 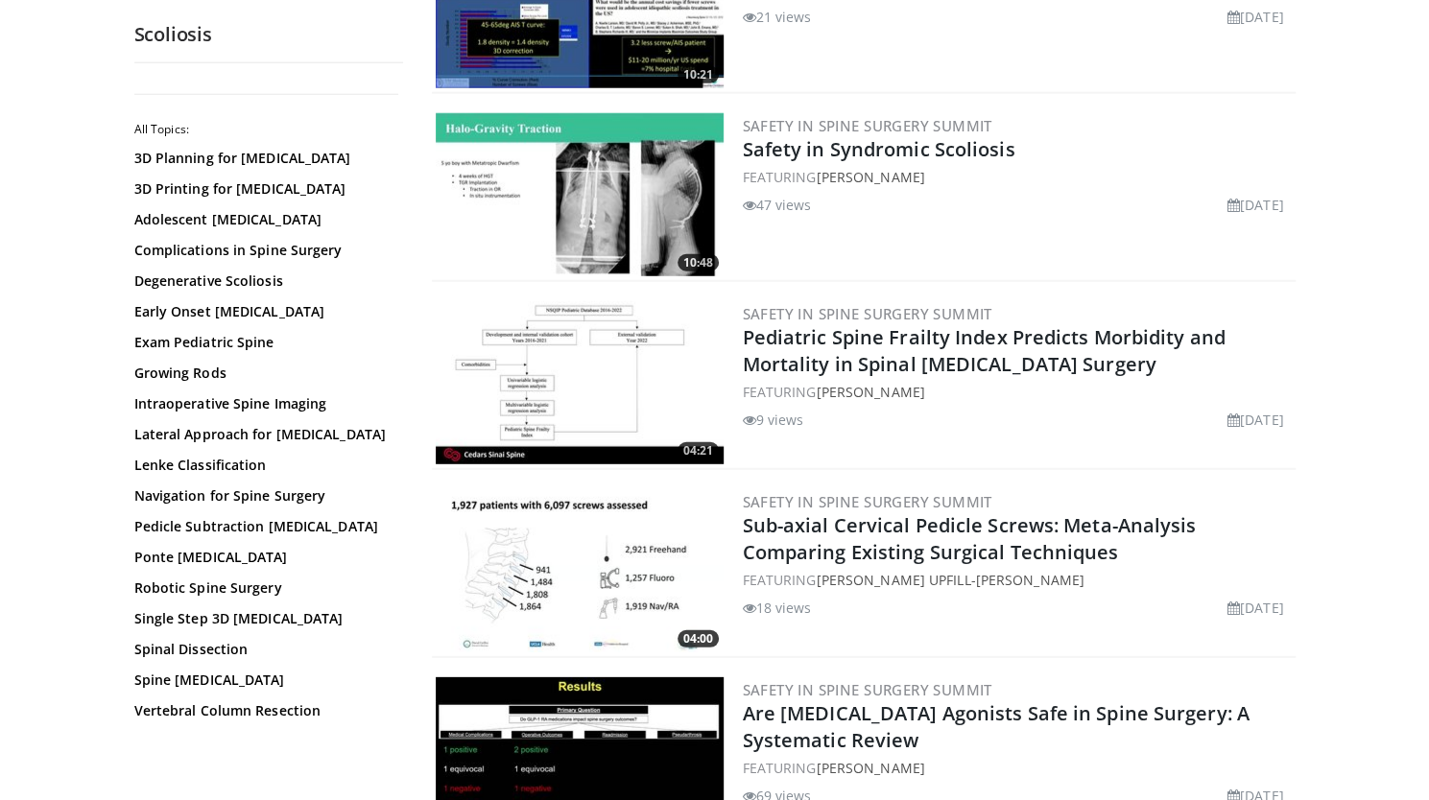 I want to click on a: Degenerative Scoliosis, so click(x=264, y=281).